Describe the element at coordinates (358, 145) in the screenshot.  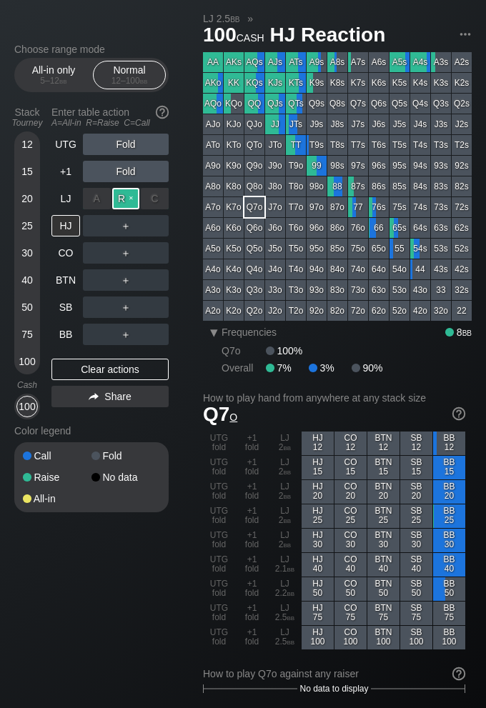
I see `div: T7s` at that location.